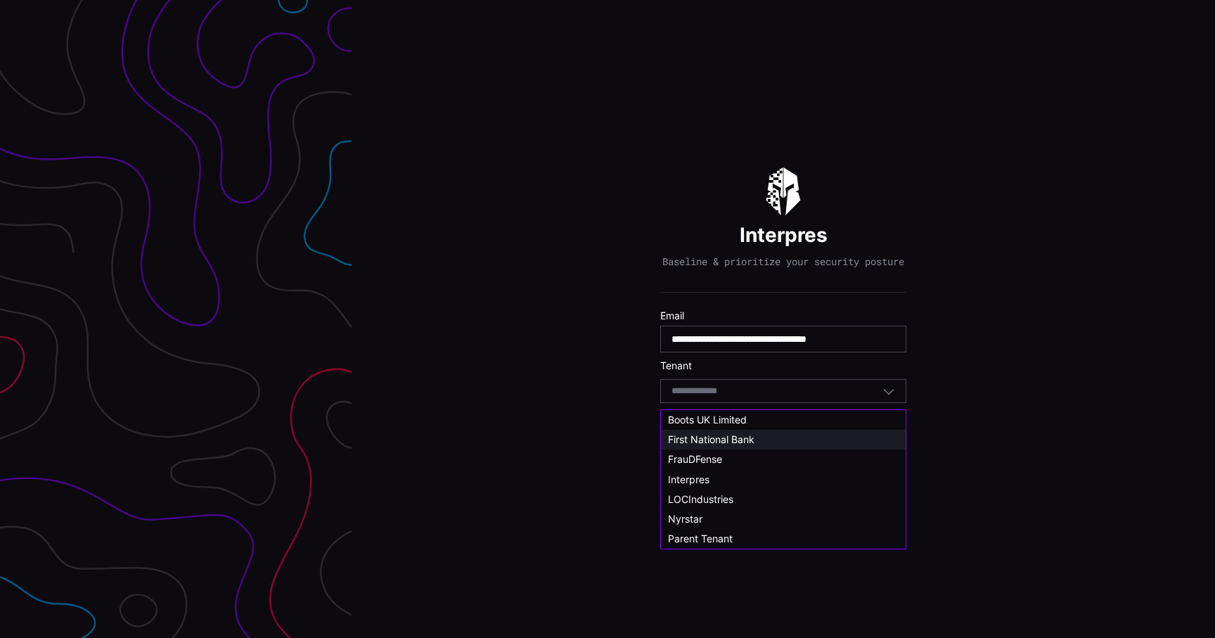 The height and width of the screenshot is (638, 1215). What do you see at coordinates (889, 391) in the screenshot?
I see `button: Toggle options menu` at bounding box center [889, 391].